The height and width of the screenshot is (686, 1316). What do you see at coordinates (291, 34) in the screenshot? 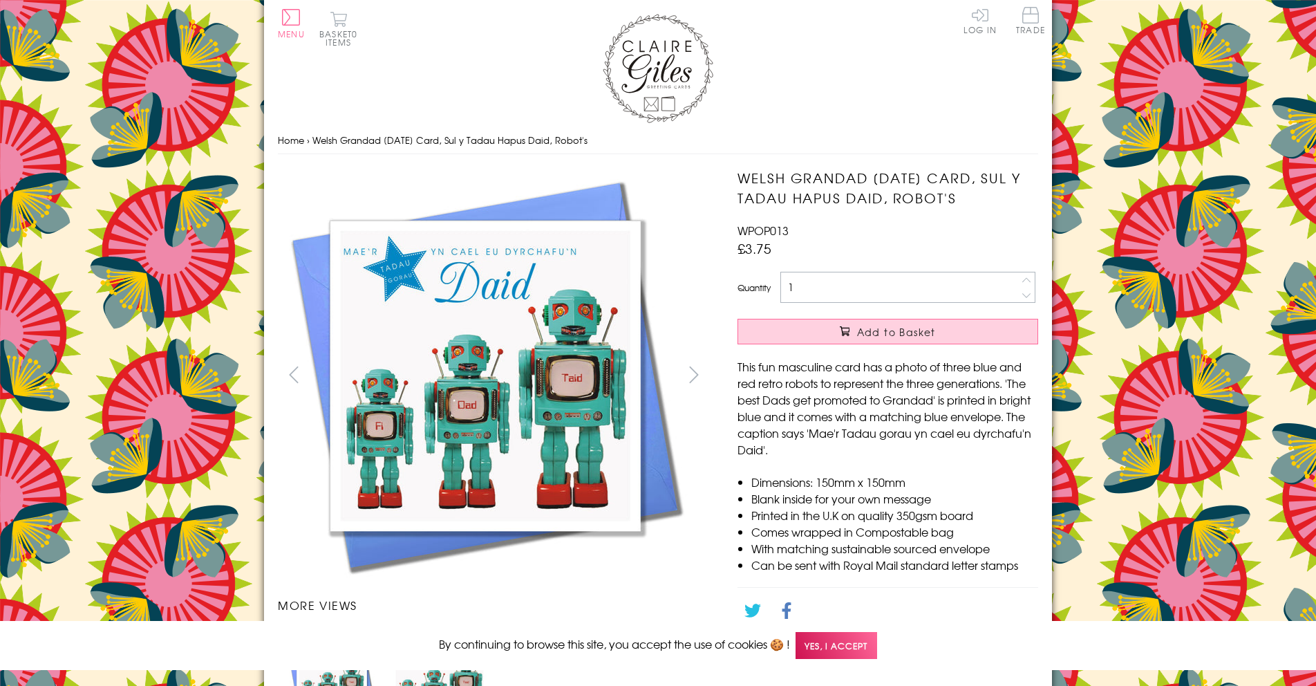
I see `span: Menu` at bounding box center [291, 34].